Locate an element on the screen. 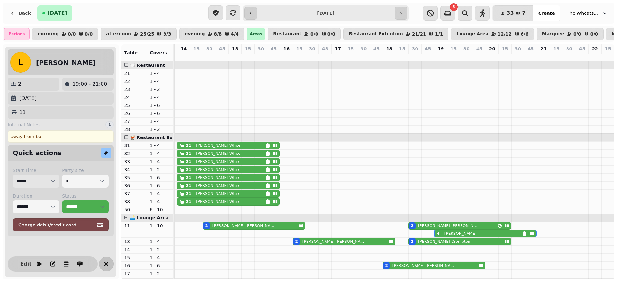 This screenshot has width=617, height=282. p: 24 is located at coordinates (134, 97).